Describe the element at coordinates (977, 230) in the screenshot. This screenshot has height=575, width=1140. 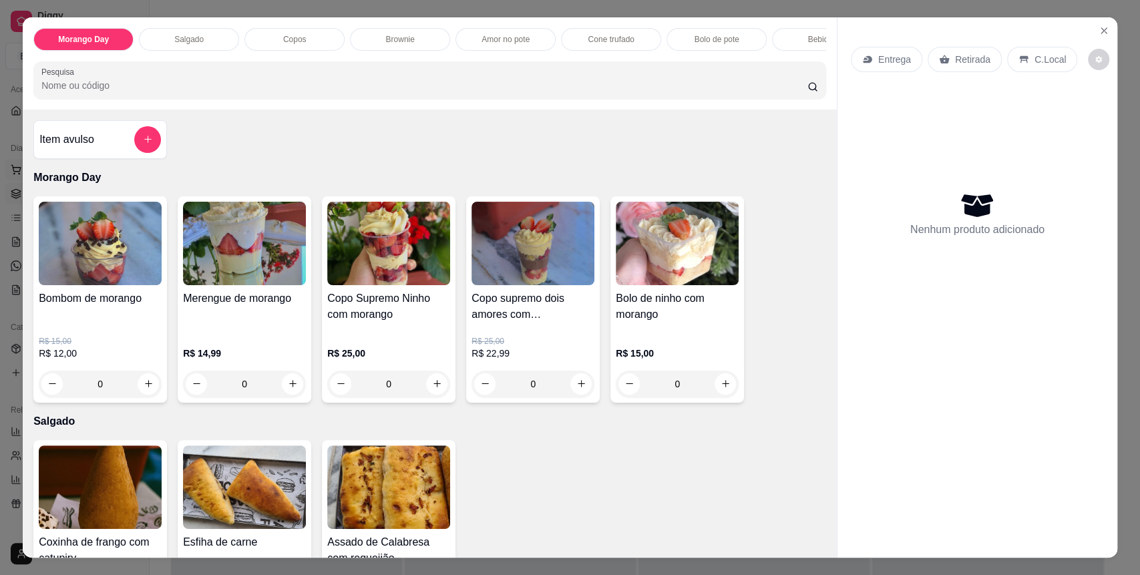
I see `p: Nenhum produto adicionado` at that location.